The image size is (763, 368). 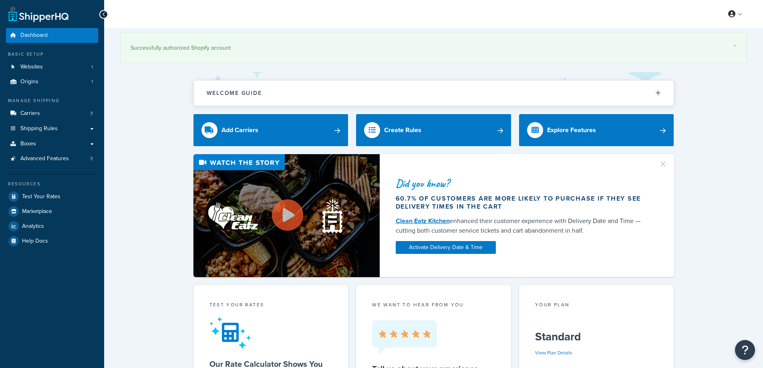 I want to click on span: Carriers, so click(x=30, y=113).